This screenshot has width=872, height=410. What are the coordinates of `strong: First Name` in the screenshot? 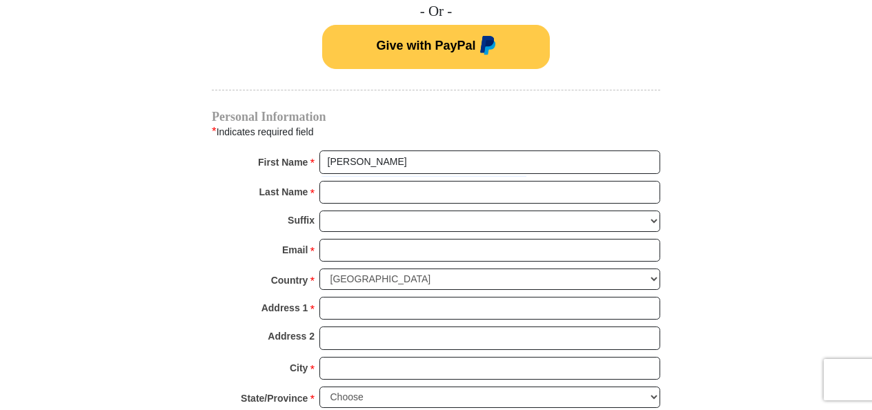 It's located at (283, 162).